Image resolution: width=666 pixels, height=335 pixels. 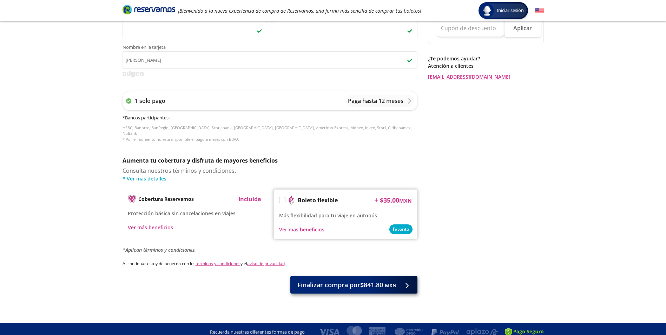 What do you see at coordinates (354, 285) in the screenshot?
I see `button: Finalizar compra por$841.80 MXN` at bounding box center [354, 285].